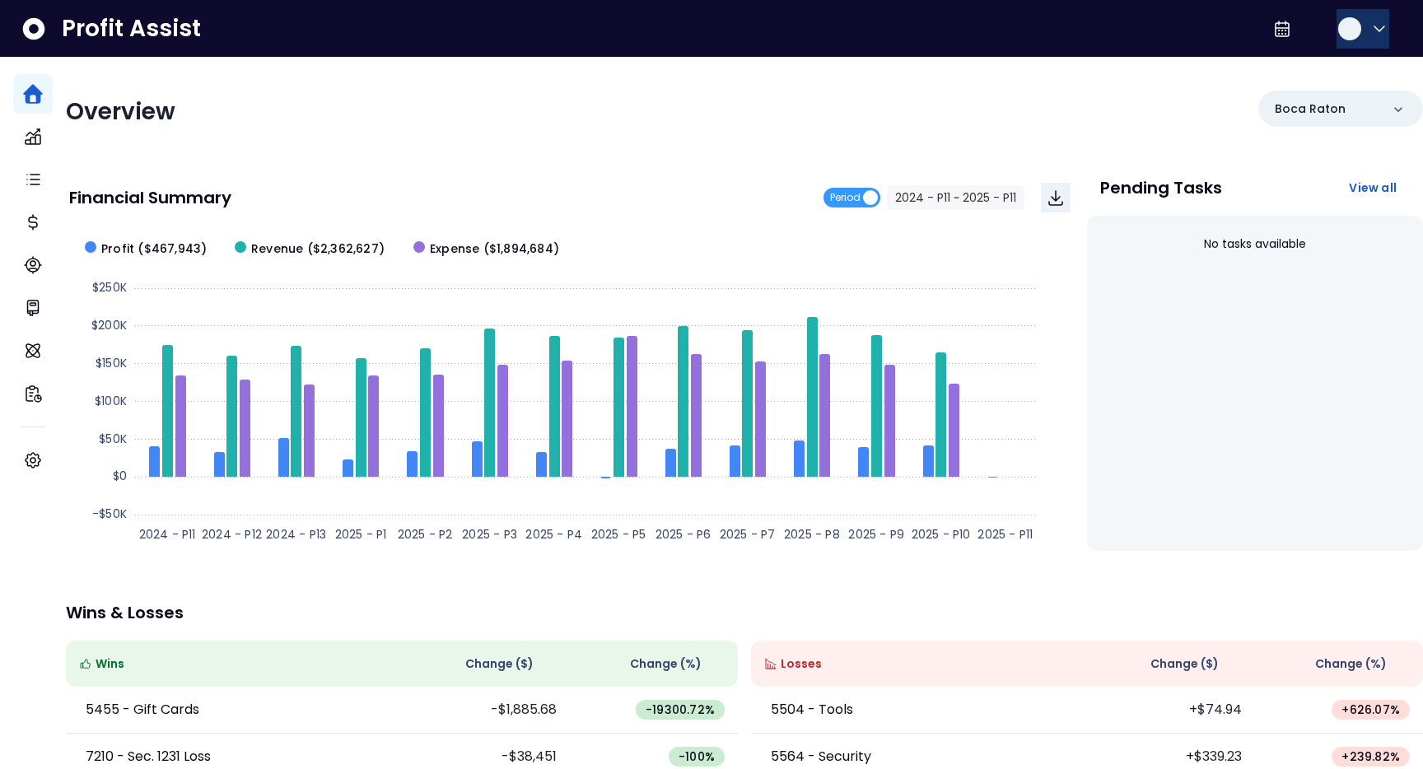  I want to click on text: 2025 - P10, so click(941, 534).